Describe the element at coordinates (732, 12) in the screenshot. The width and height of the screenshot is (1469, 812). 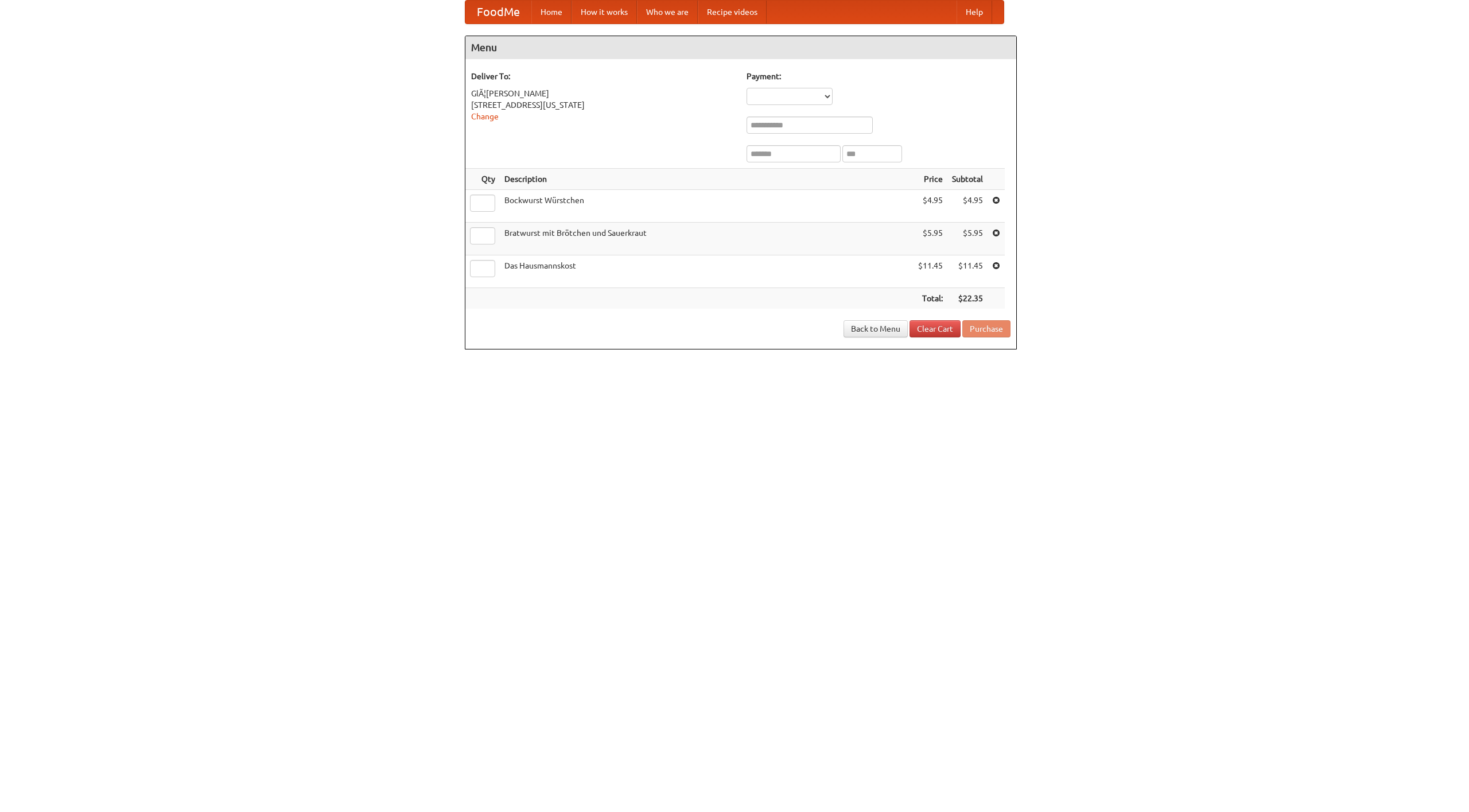
I see `a: Recipe videos` at that location.